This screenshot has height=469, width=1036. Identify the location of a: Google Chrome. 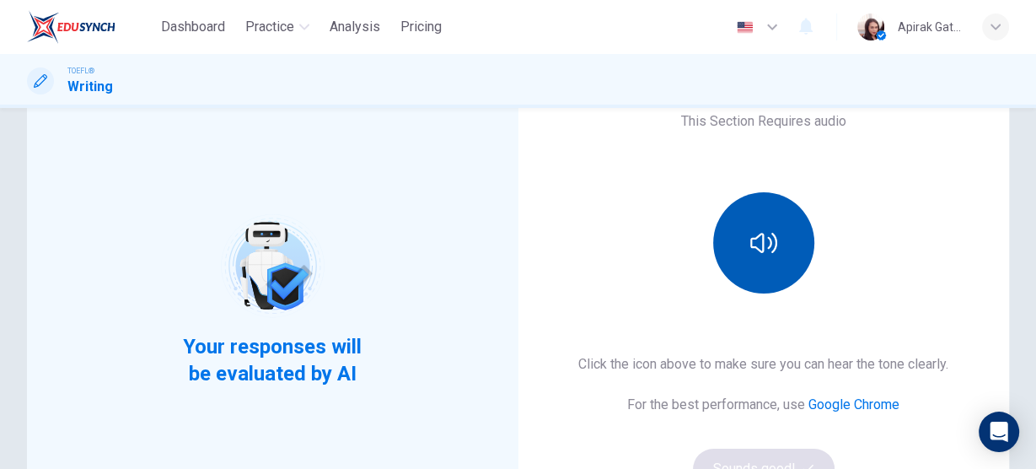
(854, 404).